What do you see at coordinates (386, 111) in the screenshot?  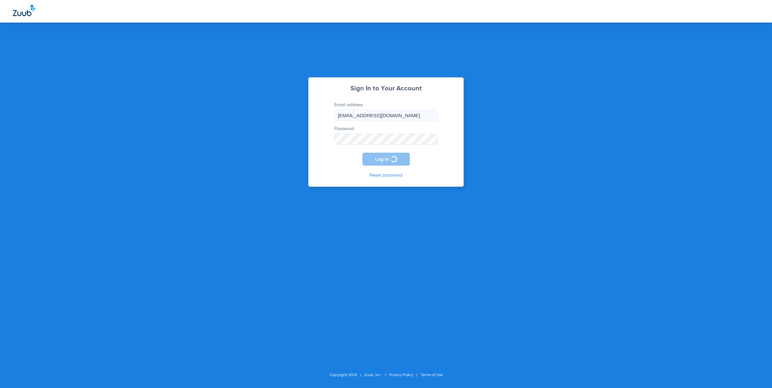 I see `label: Email address` at bounding box center [386, 111].